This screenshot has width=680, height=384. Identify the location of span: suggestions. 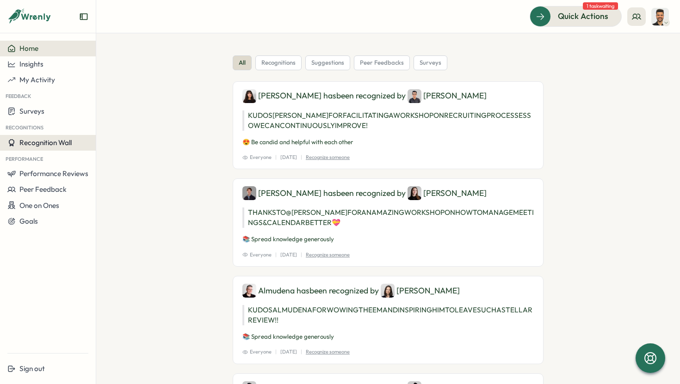
(327, 63).